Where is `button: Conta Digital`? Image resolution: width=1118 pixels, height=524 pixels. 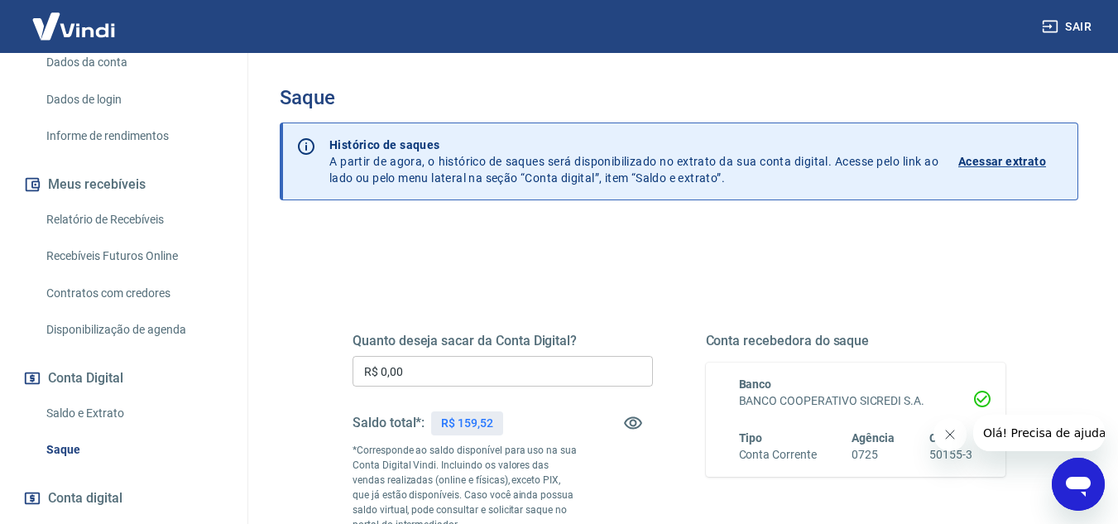 button: Conta Digital is located at coordinates (123, 378).